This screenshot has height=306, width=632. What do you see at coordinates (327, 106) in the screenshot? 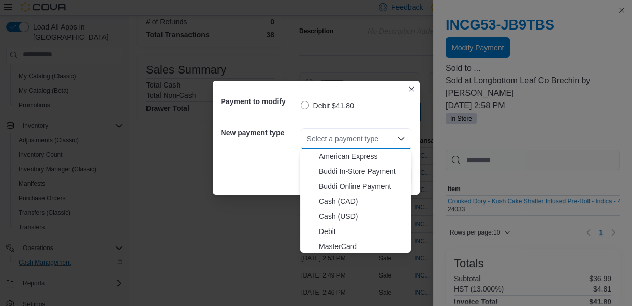
I see `label: Debit $41.80` at bounding box center [327, 106].